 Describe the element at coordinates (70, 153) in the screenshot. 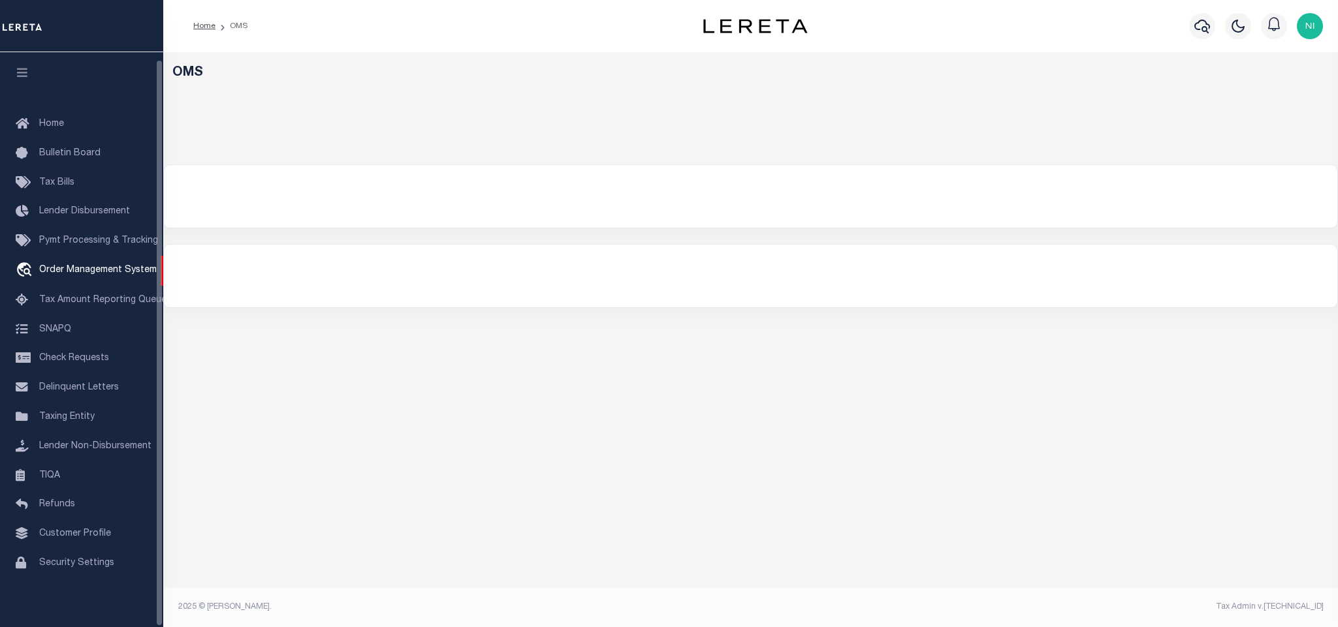

I see `span: Bulletin Board` at that location.